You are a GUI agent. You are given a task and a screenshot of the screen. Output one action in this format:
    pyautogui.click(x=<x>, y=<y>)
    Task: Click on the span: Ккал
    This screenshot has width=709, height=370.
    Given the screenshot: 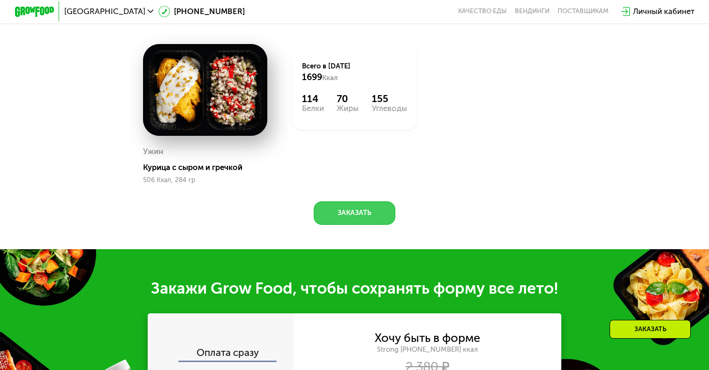 What is the action you would take?
    pyautogui.click(x=330, y=78)
    